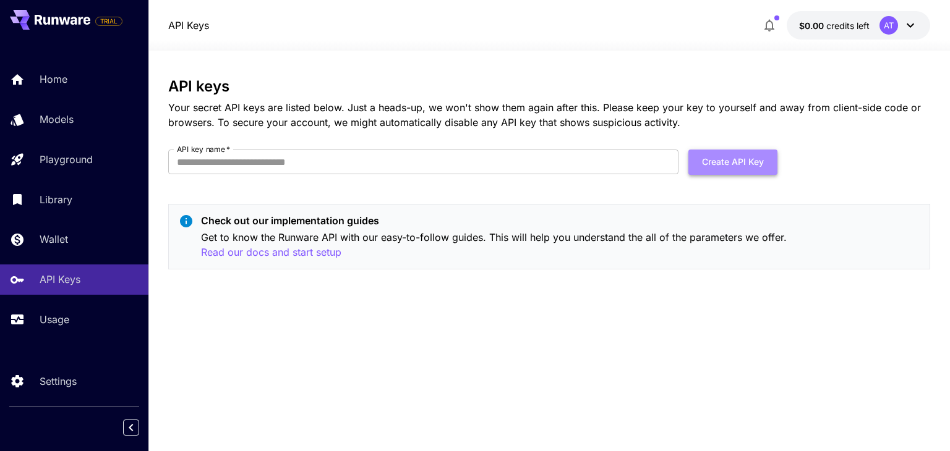 This screenshot has width=950, height=451. What do you see at coordinates (559, 245) in the screenshot?
I see `p: Get to know the Runware API with our easy-to-follow guides. This will help you understand the all...` at bounding box center [559, 245].